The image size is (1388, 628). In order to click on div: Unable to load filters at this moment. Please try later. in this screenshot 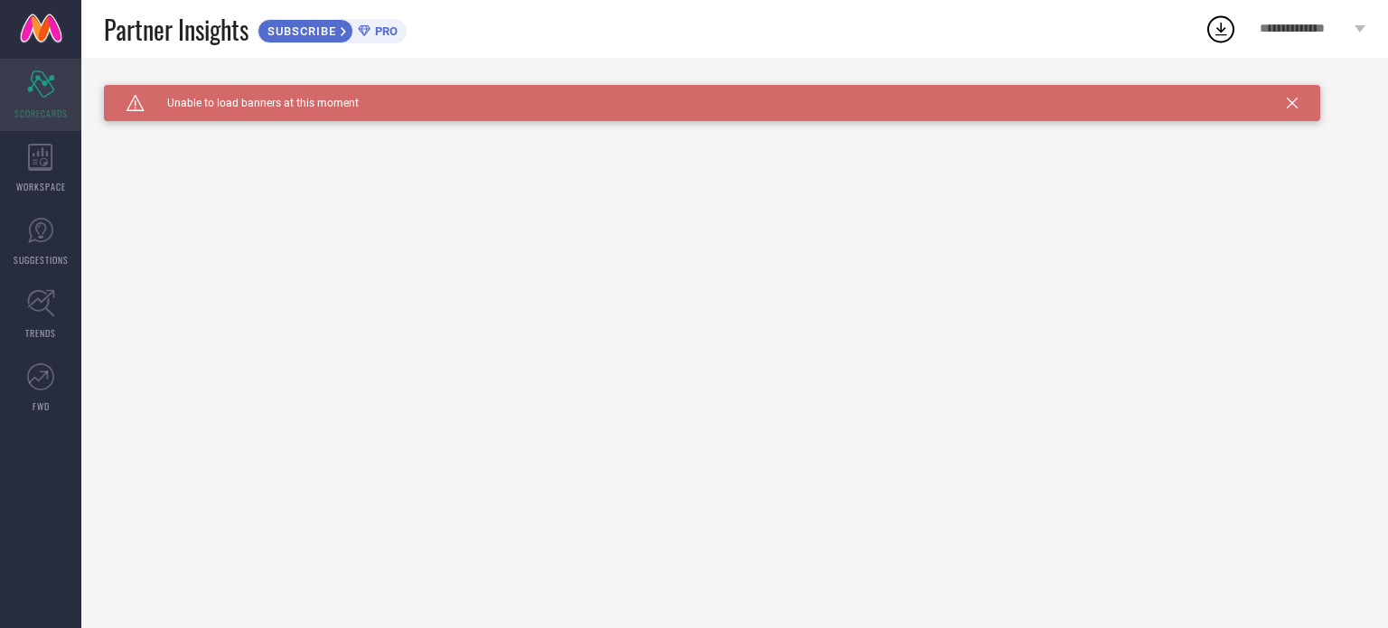, I will do `click(735, 92)`.